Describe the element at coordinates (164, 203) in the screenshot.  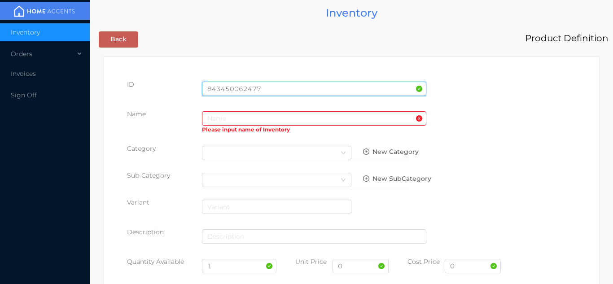
I see `div: Variant` at that location.